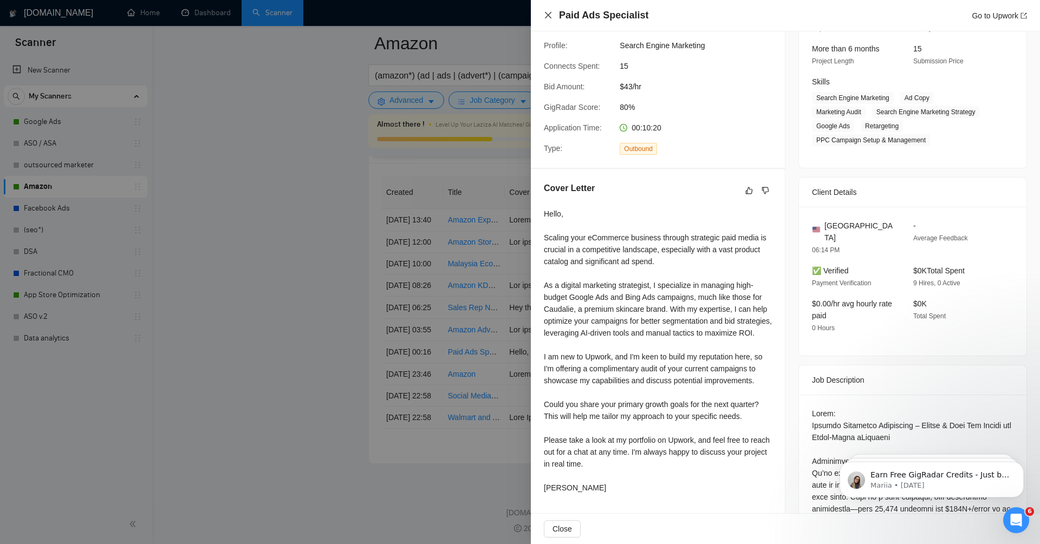  What do you see at coordinates (826, 250) in the screenshot?
I see `span: 06:14 PM` at bounding box center [826, 250].